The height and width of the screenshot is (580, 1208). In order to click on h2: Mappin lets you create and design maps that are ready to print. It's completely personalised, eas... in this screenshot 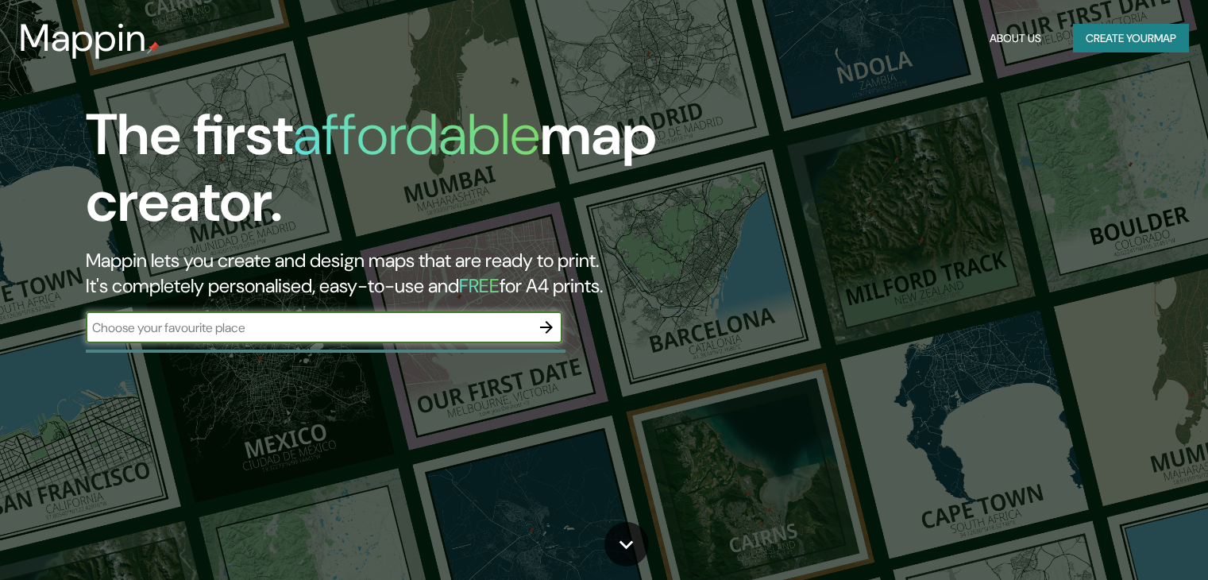, I will do `click(388, 273)`.